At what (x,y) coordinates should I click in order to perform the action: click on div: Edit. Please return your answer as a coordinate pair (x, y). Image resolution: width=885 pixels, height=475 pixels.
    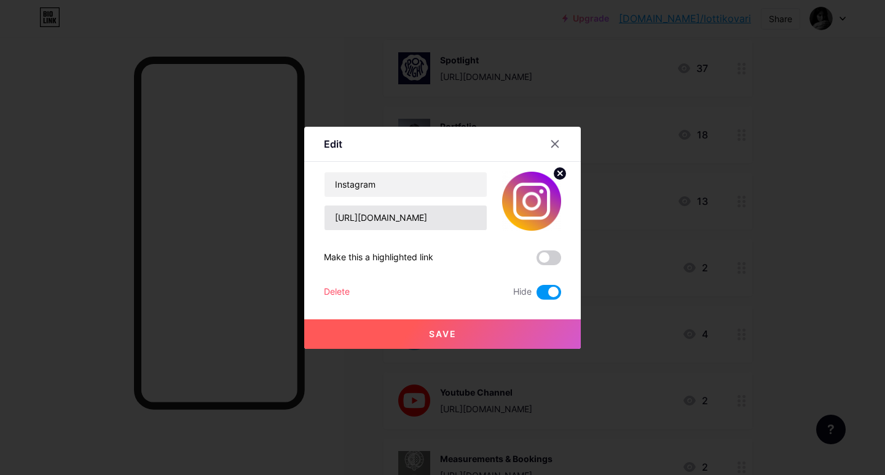
    Looking at the image, I should click on (333, 144).